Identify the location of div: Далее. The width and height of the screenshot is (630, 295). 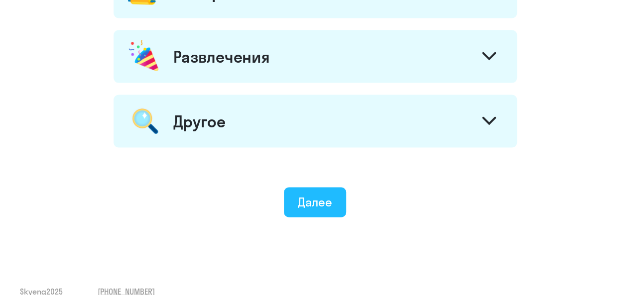
(315, 202).